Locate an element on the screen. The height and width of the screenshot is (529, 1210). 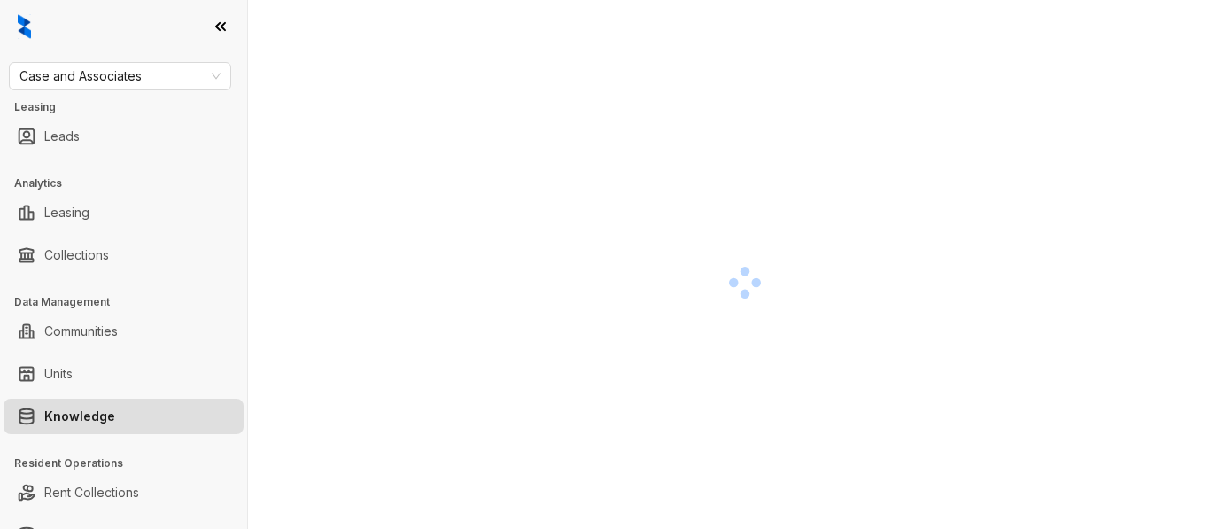
a: Leasing is located at coordinates (66, 213).